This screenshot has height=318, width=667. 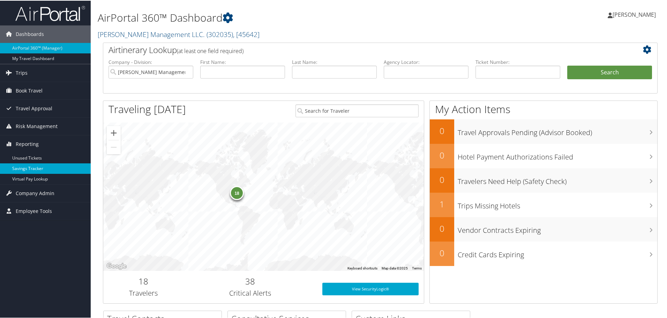 I want to click on h3: Travelers Need Help (Safety Check), so click(x=557, y=179).